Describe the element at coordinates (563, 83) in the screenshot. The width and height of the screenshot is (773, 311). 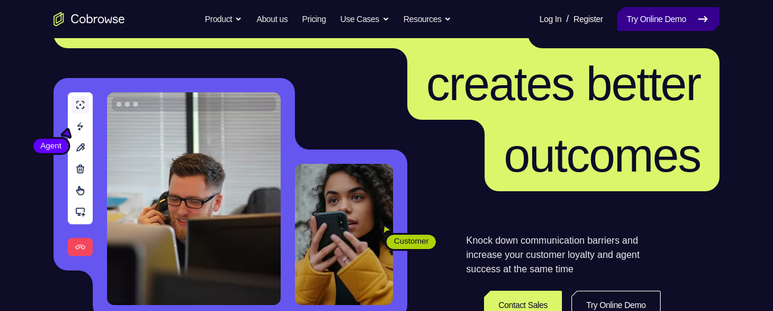
I see `span: creates better` at that location.